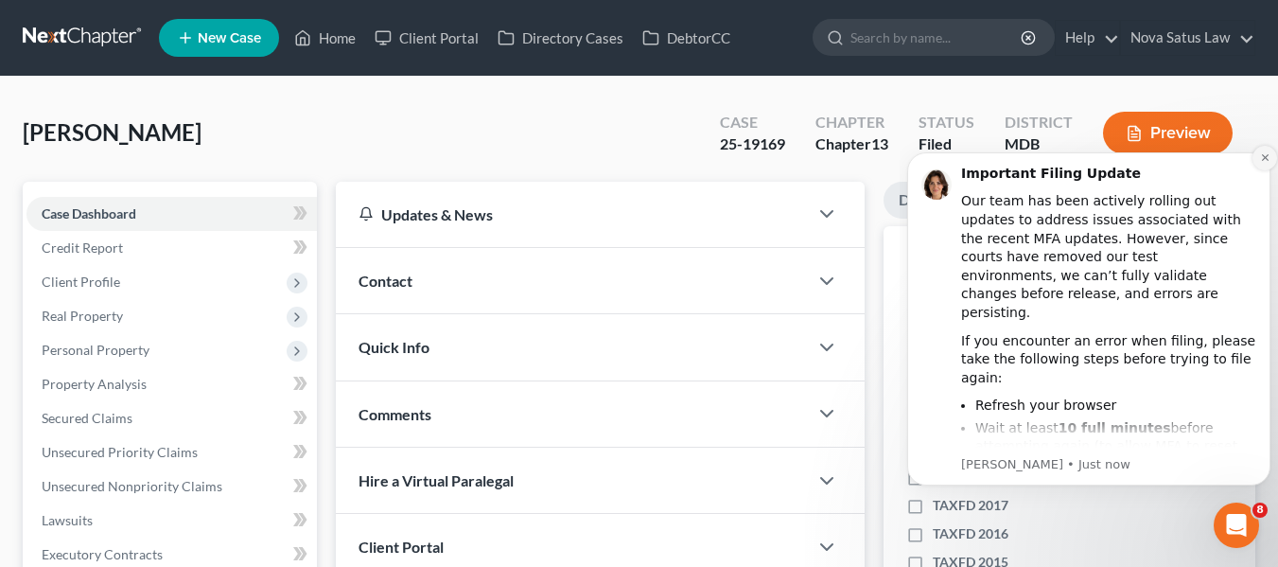  What do you see at coordinates (216, 276) in the screenshot?
I see `li: Refresh your browser` at bounding box center [216, 276].